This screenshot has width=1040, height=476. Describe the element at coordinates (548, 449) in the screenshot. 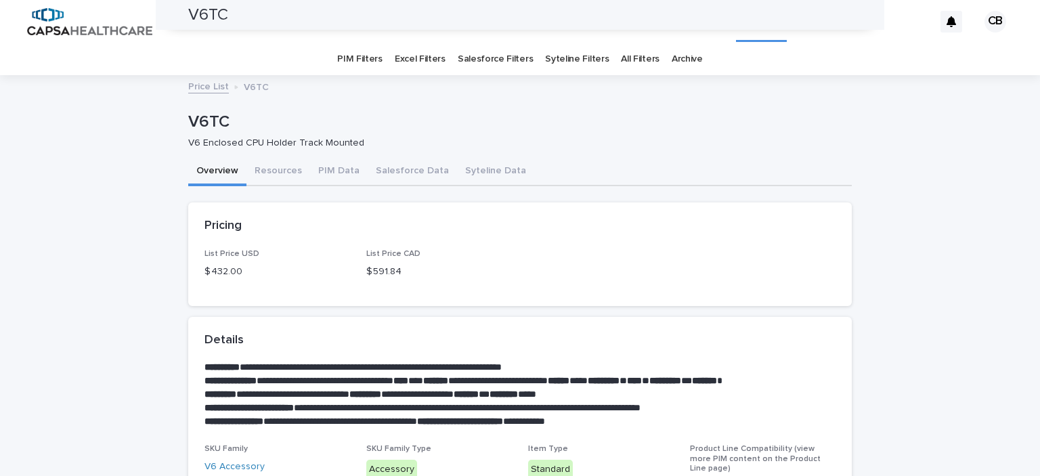

I see `span: Item Type` at that location.